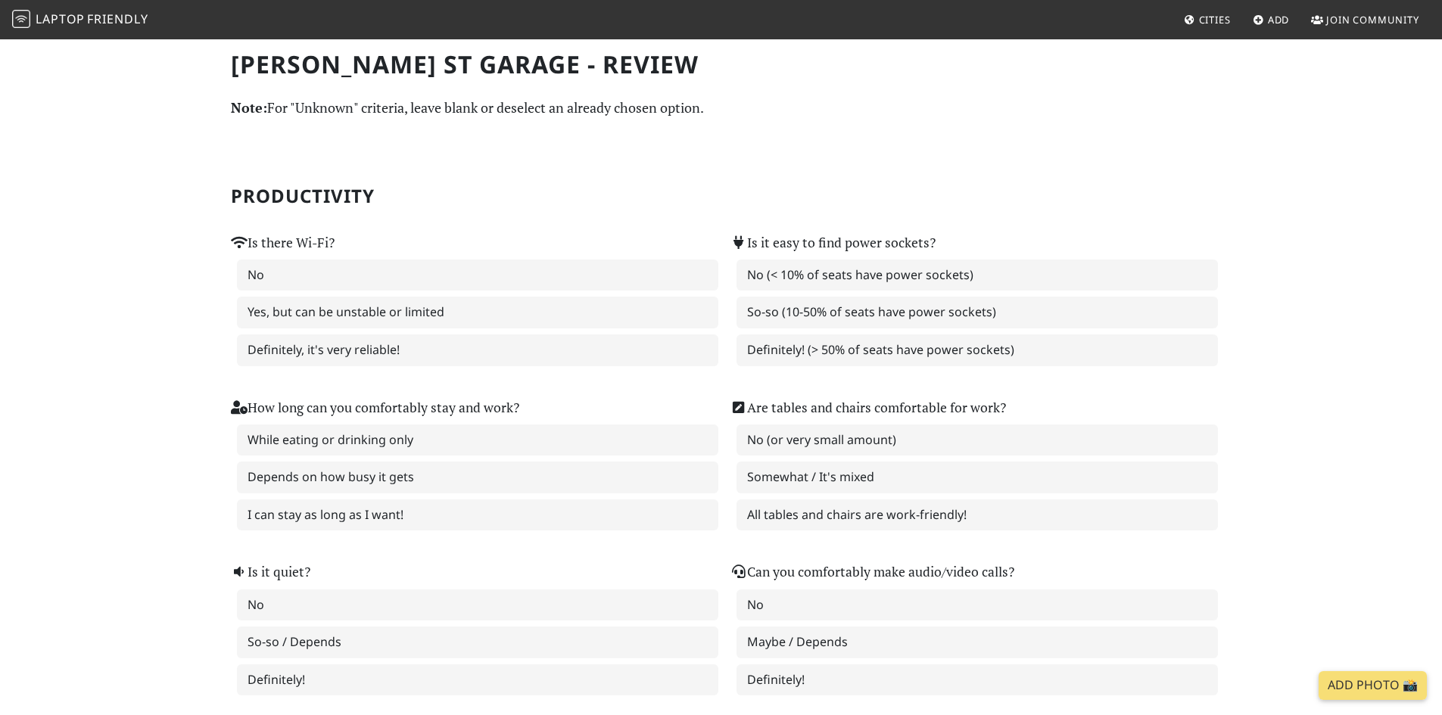 The width and height of the screenshot is (1442, 715). I want to click on h2: Productivity, so click(721, 196).